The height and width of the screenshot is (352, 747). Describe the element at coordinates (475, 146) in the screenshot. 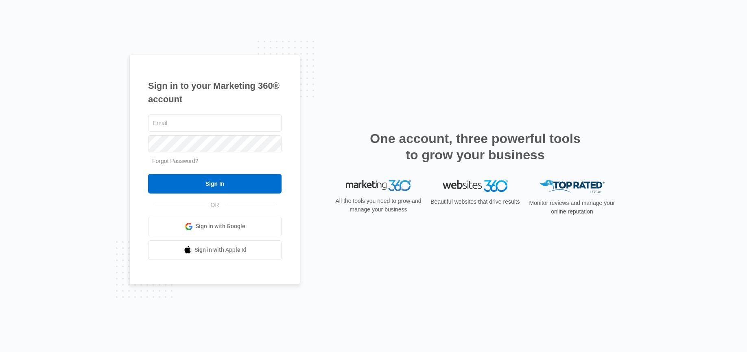

I see `h2: One account, three powerful tools to grow your business` at that location.